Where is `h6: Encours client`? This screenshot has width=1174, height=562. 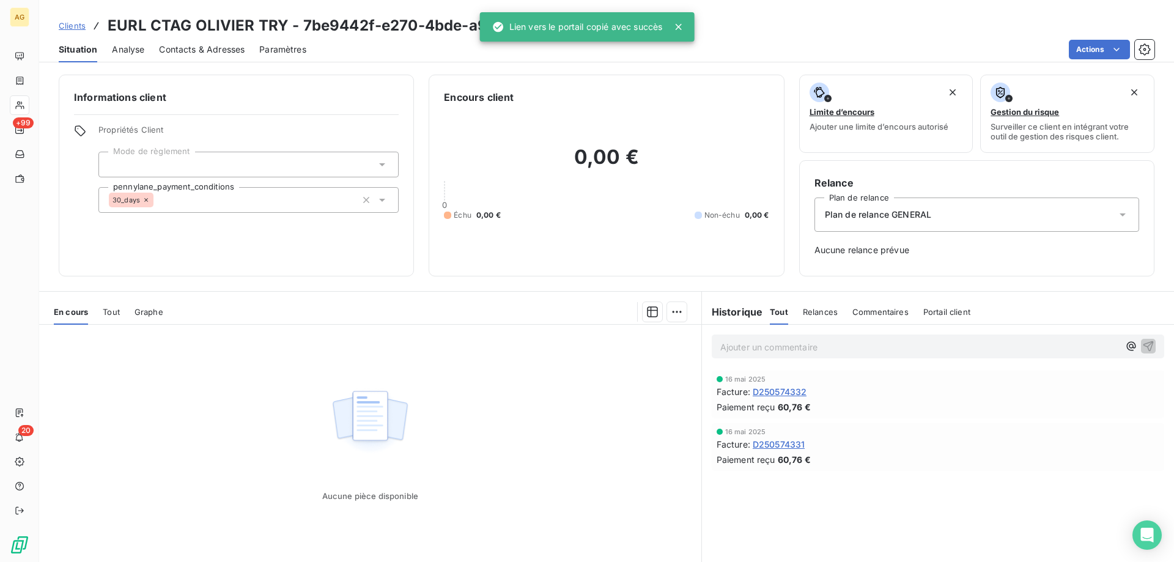
h6: Encours client is located at coordinates (479, 97).